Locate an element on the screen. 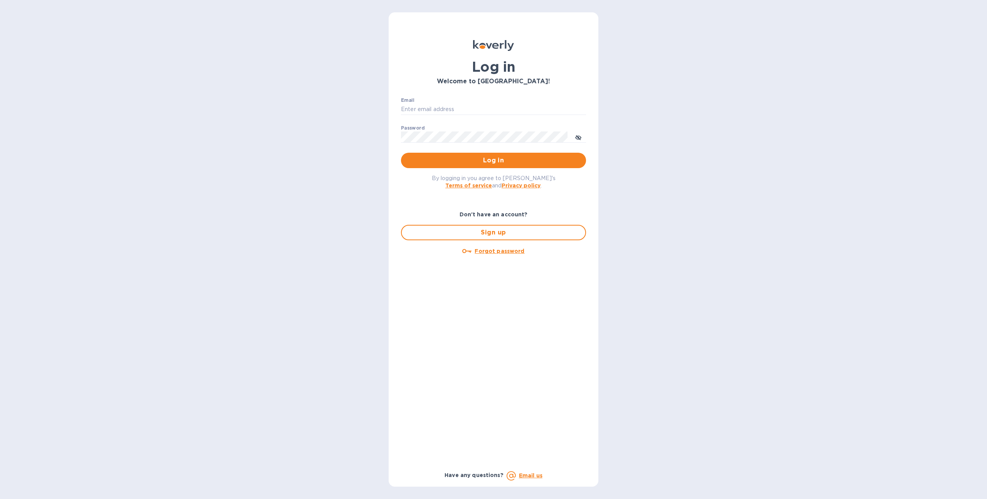 The width and height of the screenshot is (987, 499). b: Terms of service is located at coordinates (469, 186).